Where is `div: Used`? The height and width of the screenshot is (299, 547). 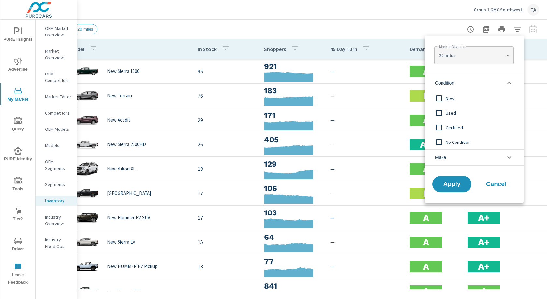 div: Used is located at coordinates (473, 113).